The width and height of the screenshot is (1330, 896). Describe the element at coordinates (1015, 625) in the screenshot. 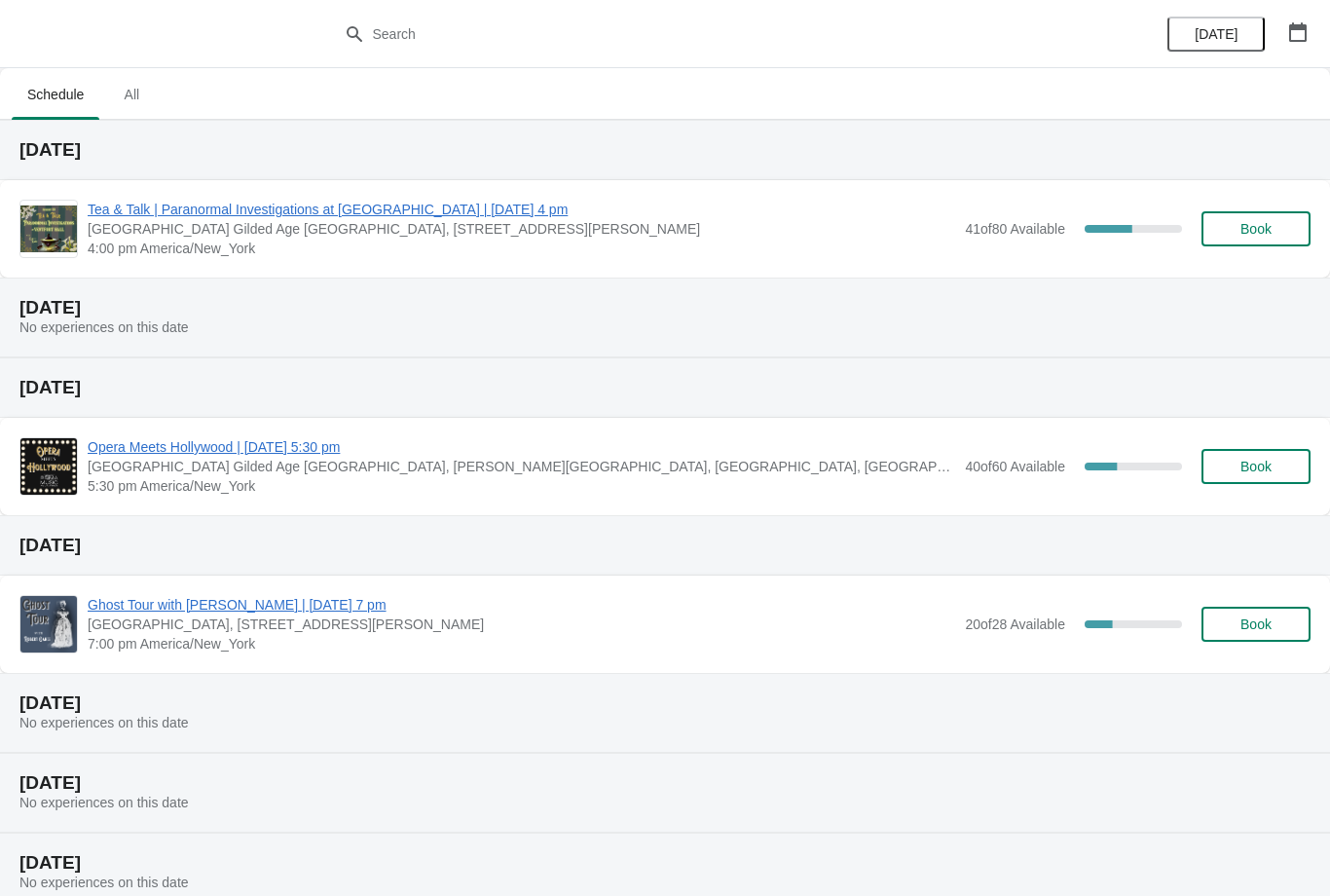

I see `span: 20 of 28 Available` at that location.